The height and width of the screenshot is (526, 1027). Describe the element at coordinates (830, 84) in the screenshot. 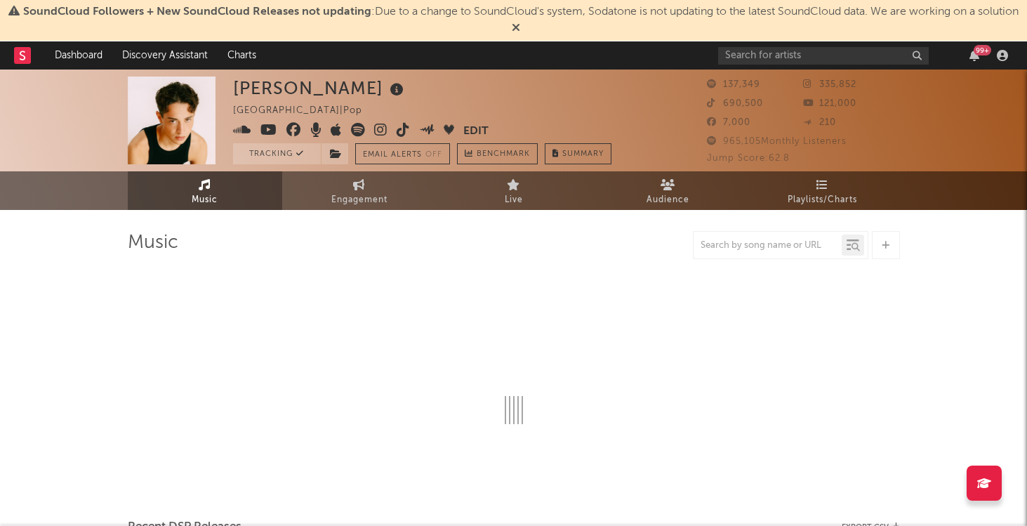

I see `span: 335,852` at that location.